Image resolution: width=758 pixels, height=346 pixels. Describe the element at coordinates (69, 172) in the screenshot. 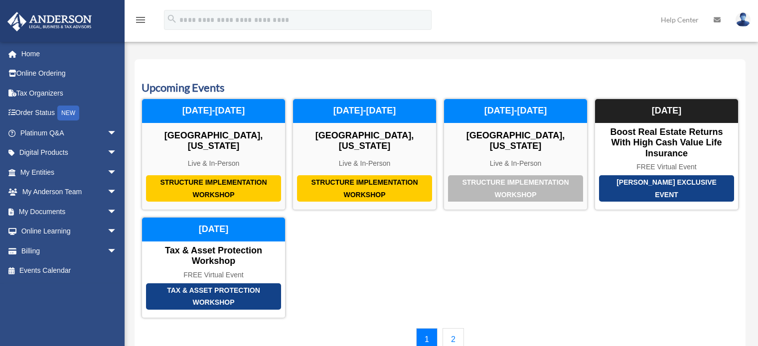

I see `a: My Entitiesarrow_drop_down` at that location.